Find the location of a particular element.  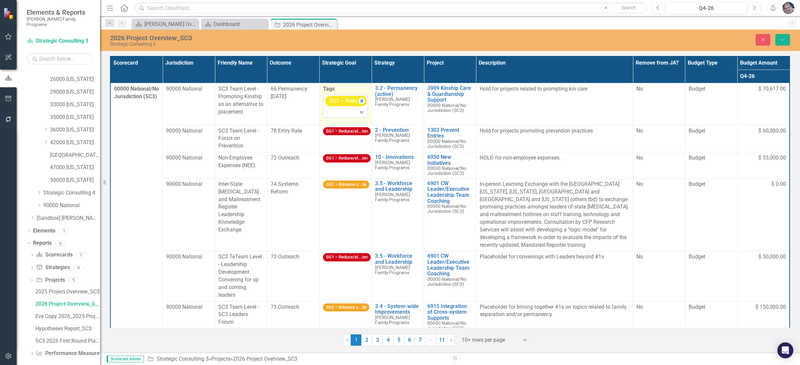

span: $ 50,000.00 is located at coordinates (772, 257).